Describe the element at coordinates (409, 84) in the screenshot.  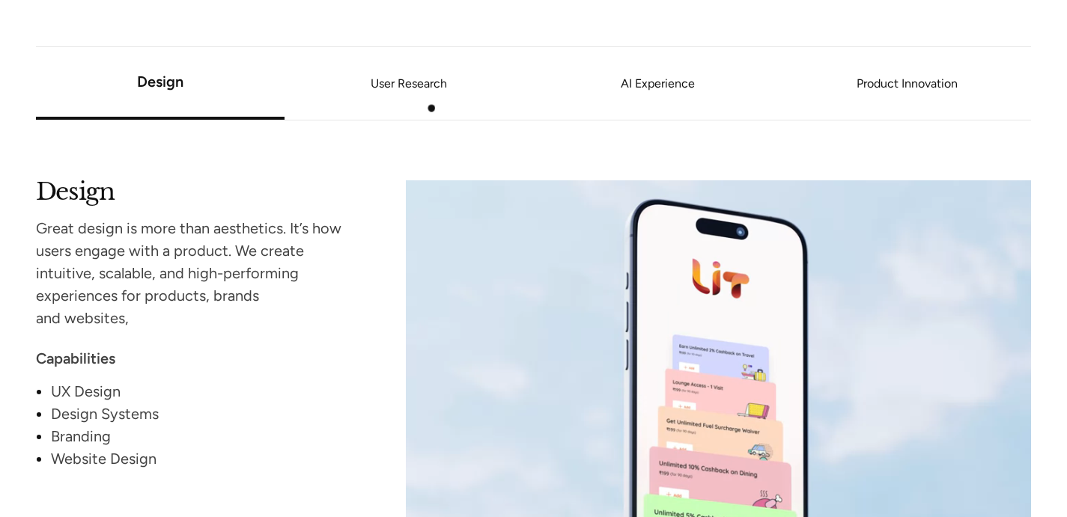
I see `a: User Research` at that location.